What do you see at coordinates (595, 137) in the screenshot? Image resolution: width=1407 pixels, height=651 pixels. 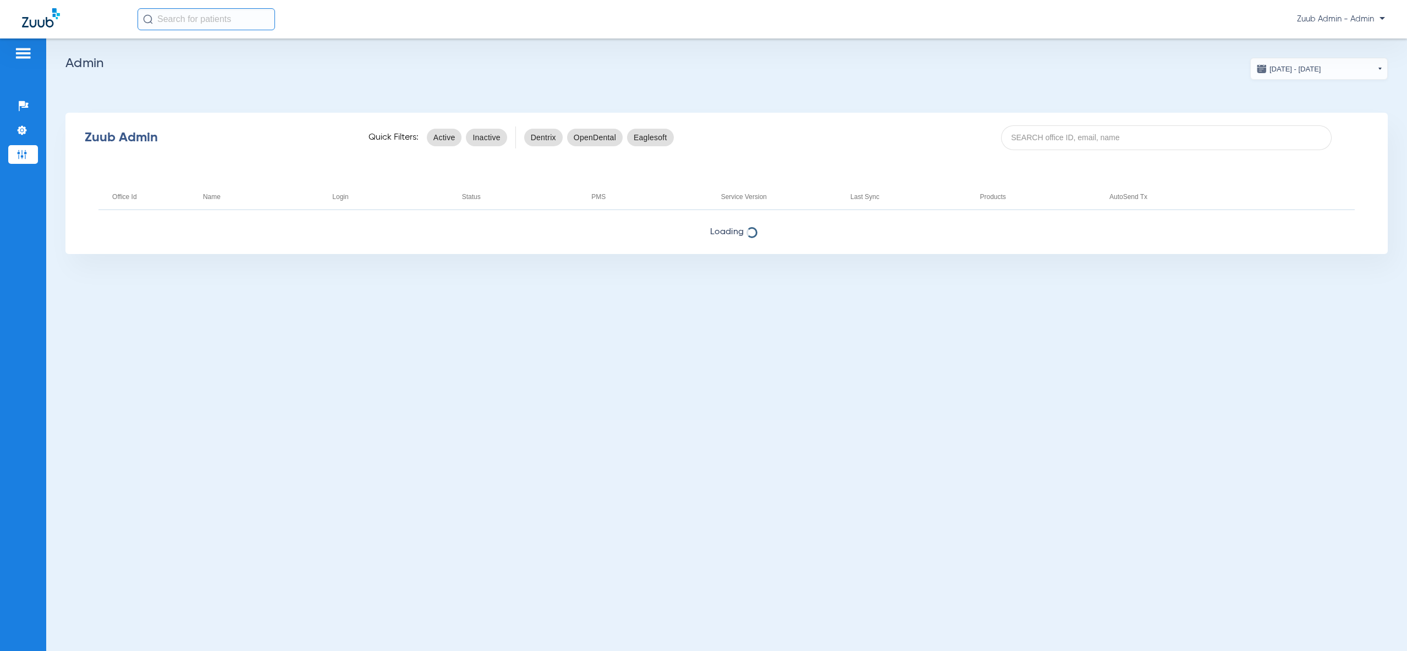 I see `span: OpenDental` at bounding box center [595, 137].